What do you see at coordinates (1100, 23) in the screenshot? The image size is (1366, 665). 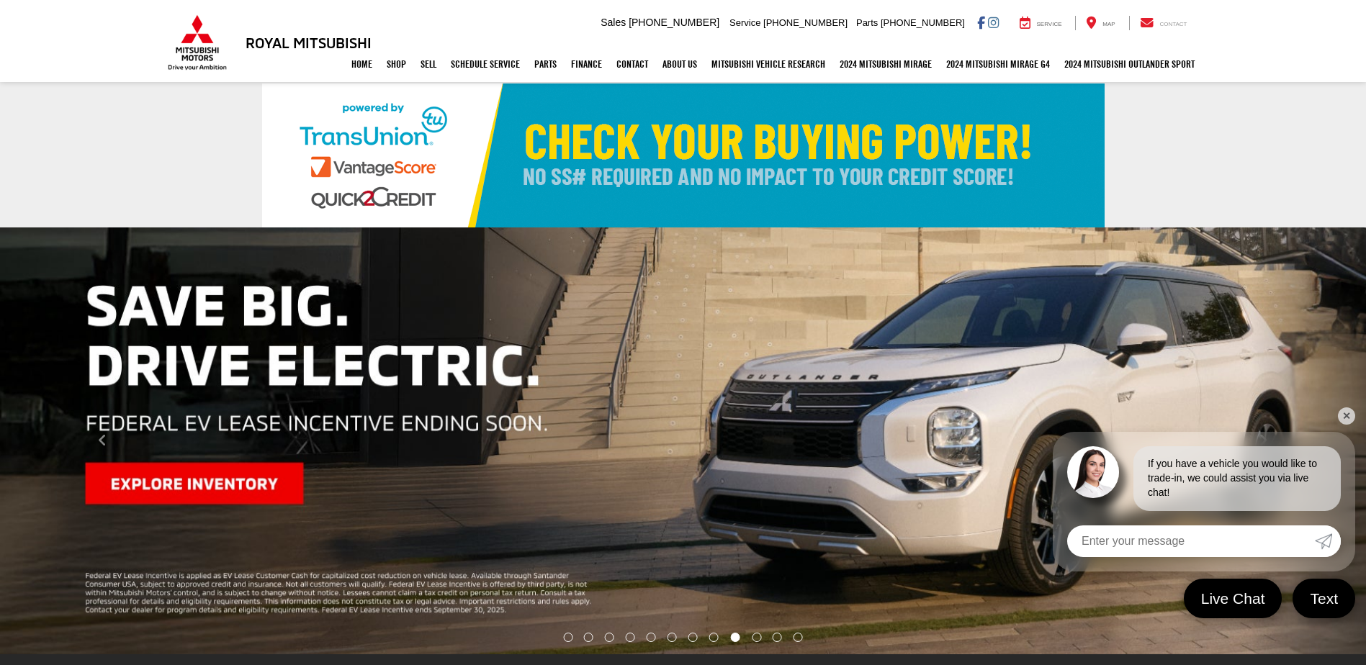 I see `a: Map` at bounding box center [1100, 23].